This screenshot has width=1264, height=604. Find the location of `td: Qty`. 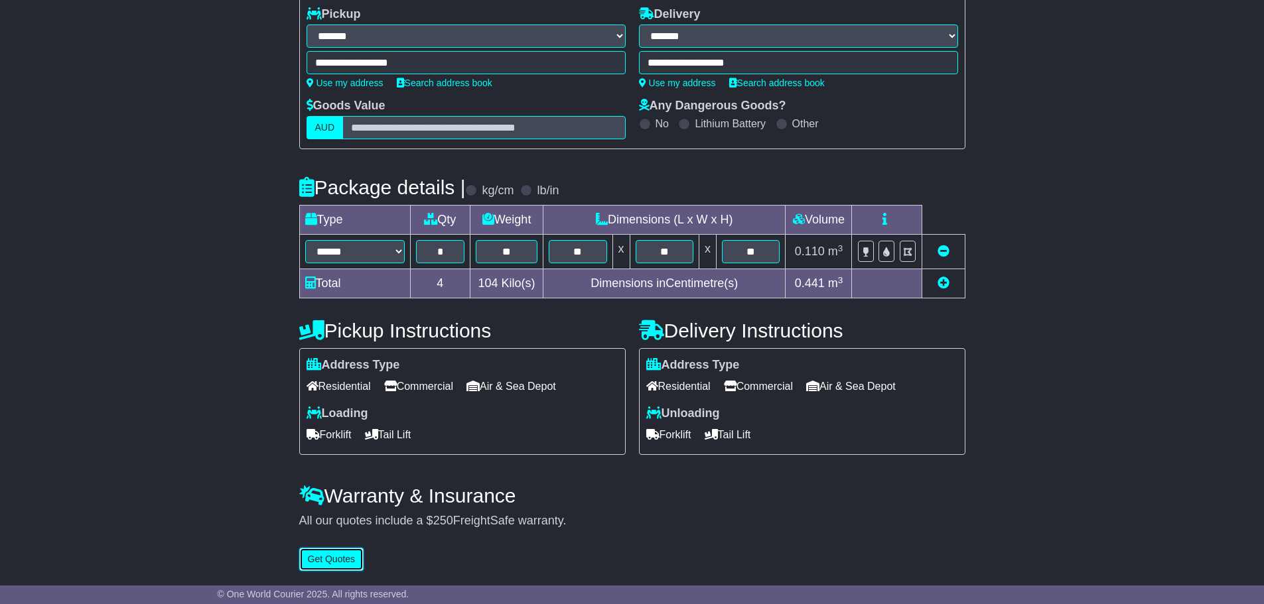

td: Qty is located at coordinates (440, 220).